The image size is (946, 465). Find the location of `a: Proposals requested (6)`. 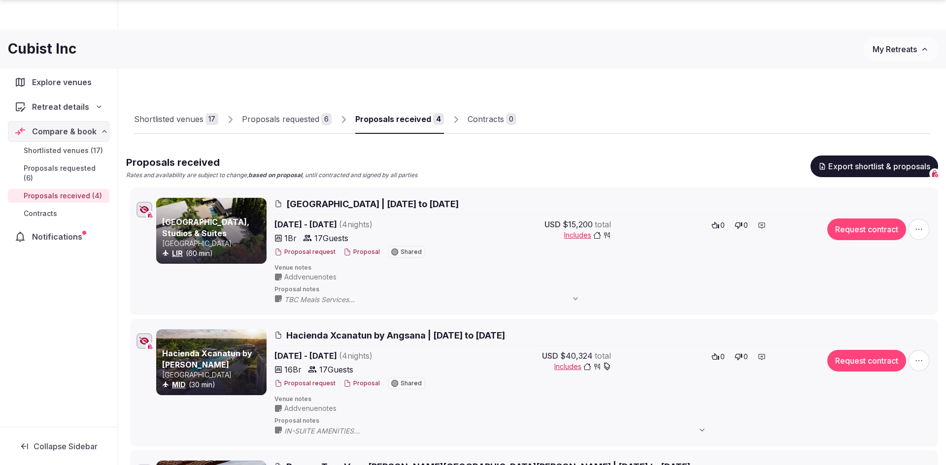

a: Proposals requested (6) is located at coordinates (59, 173).